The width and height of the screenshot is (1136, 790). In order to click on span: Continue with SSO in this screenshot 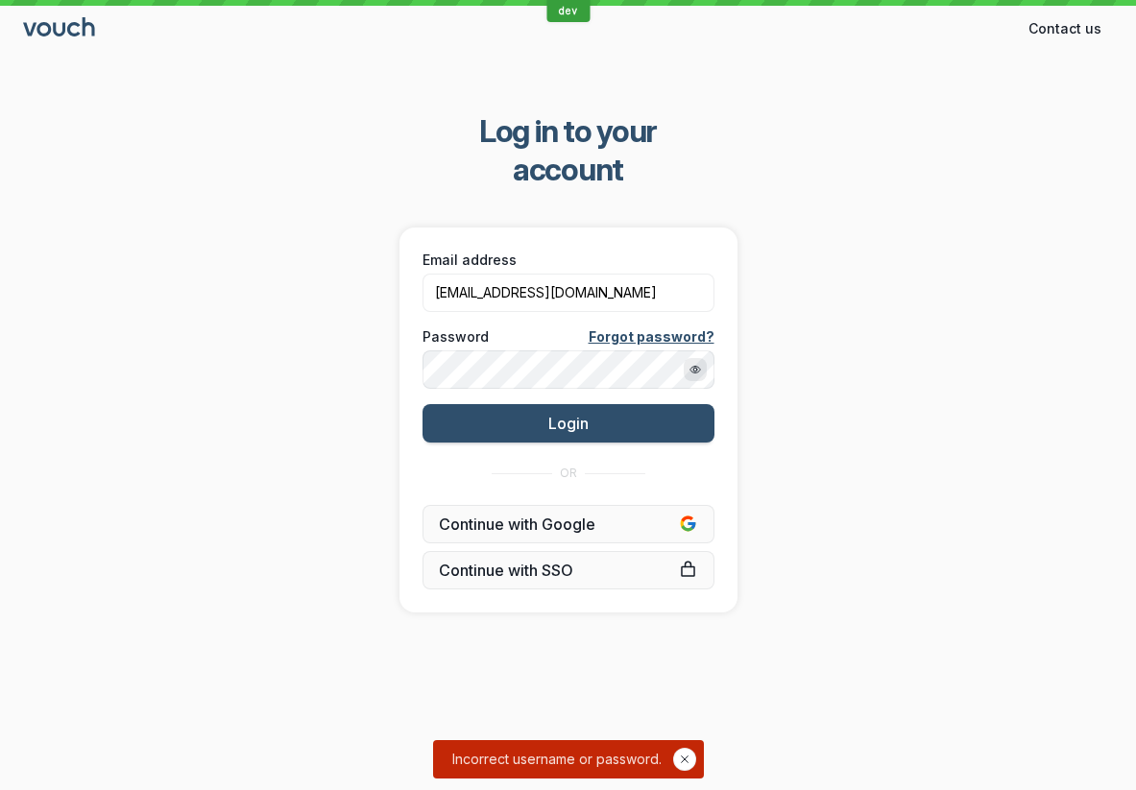, I will do `click(568, 570)`.